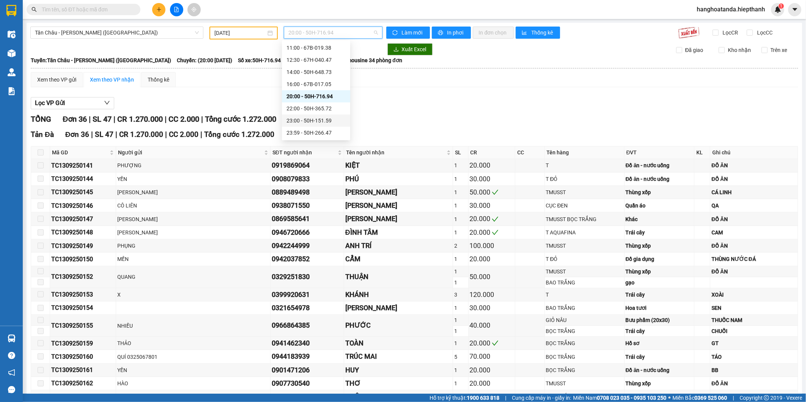  I want to click on div: QUANG, so click(193, 277).